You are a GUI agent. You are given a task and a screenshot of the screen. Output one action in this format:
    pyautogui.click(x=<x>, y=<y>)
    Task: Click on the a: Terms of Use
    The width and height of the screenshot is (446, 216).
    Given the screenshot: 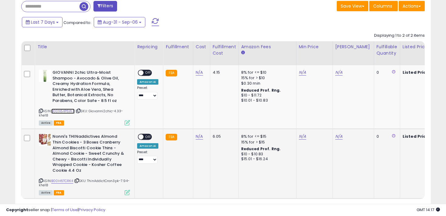 What is the action you would take?
    pyautogui.click(x=65, y=210)
    